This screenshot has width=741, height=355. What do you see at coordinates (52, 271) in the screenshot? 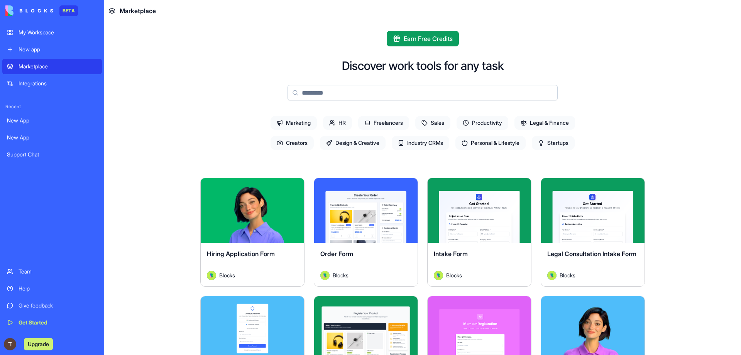
I see `a: Team` at bounding box center [52, 271].